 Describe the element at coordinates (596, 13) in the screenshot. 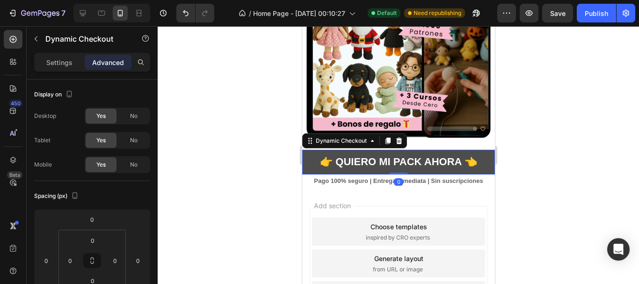

I see `button: Publish` at that location.